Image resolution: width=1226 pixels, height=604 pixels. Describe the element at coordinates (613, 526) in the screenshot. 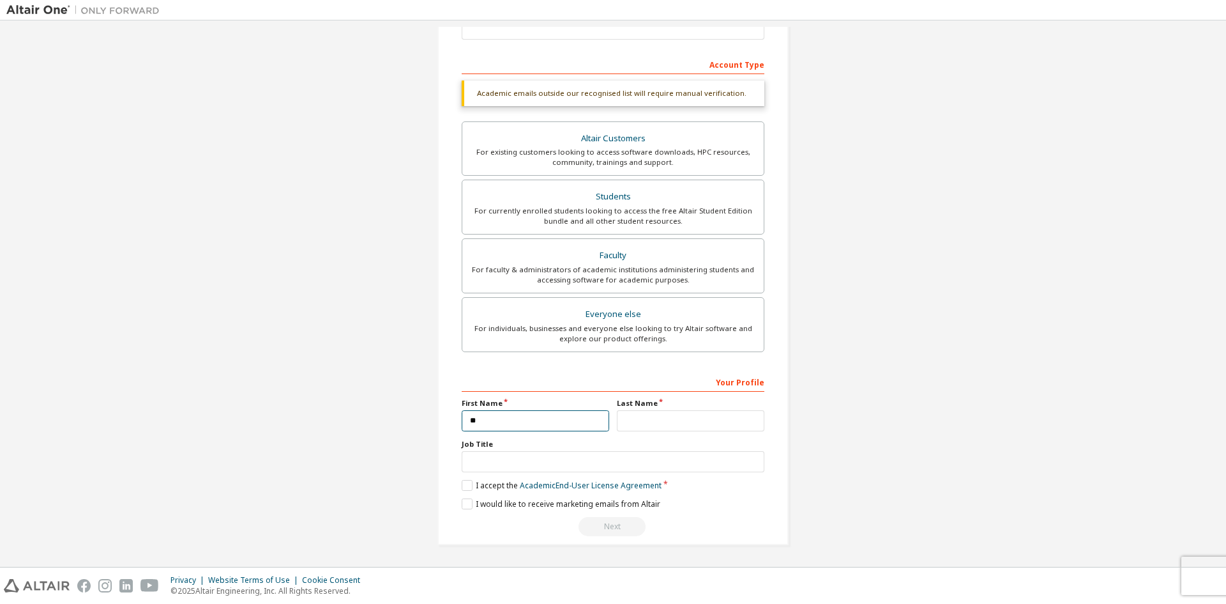

I see `div: Read and acccept EULA to continue` at that location.